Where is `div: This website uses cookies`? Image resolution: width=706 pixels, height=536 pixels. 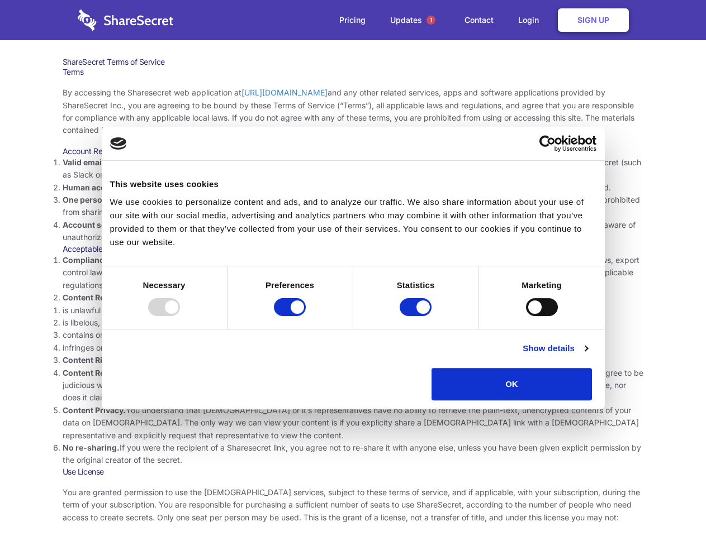 div: This website uses cookies is located at coordinates (353, 184).